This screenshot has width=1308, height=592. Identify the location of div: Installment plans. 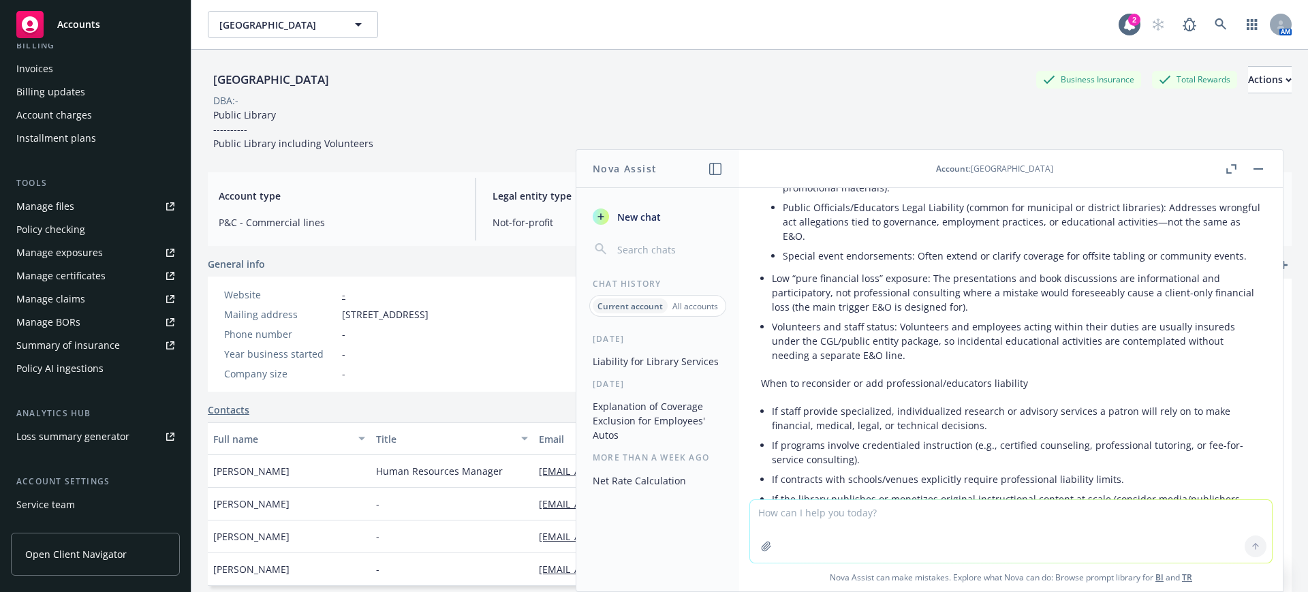
(56, 138).